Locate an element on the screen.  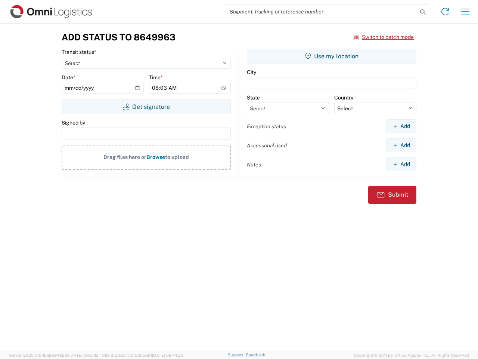
label: Exception status is located at coordinates (266, 126).